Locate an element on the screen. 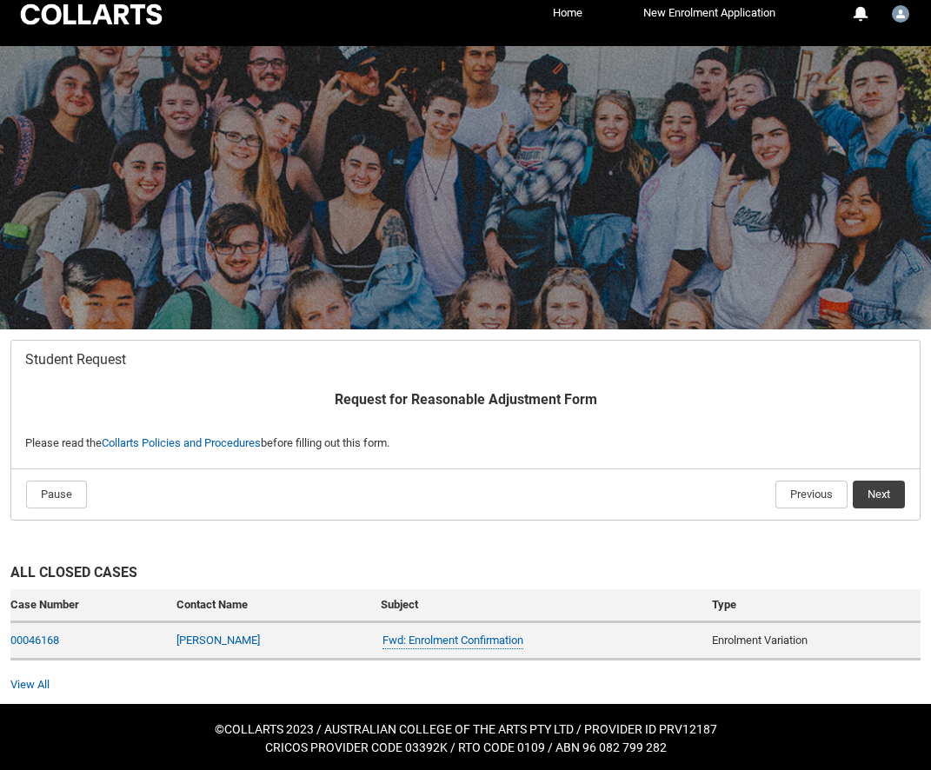 The width and height of the screenshot is (931, 770). a: Collarts Policies and Procedures is located at coordinates (181, 443).